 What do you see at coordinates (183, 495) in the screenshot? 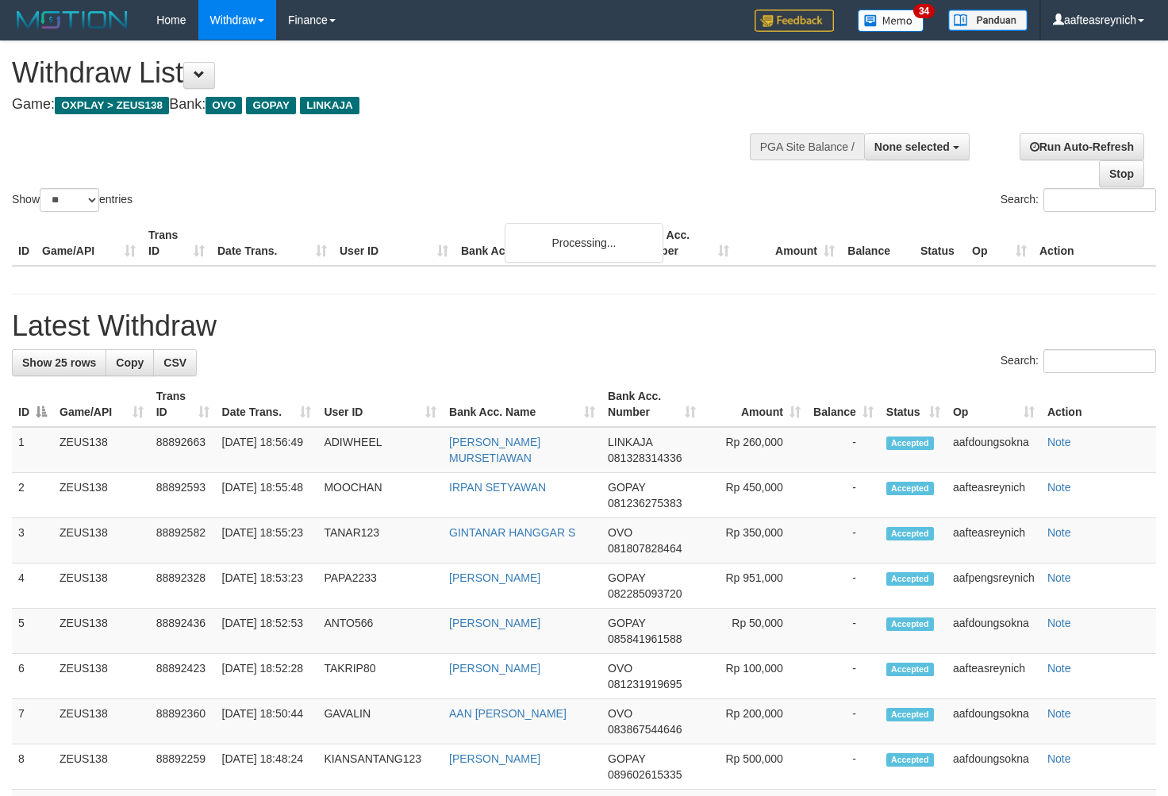
I see `td: 88892593` at bounding box center [183, 495].